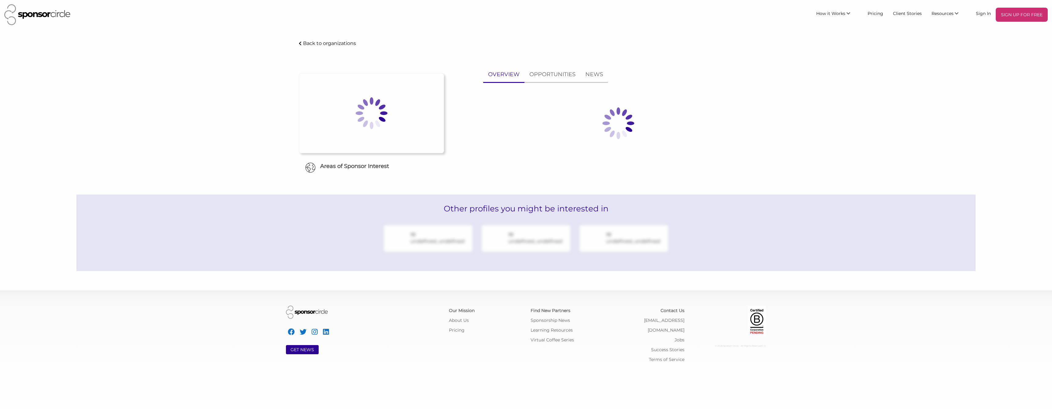 The width and height of the screenshot is (1052, 409). What do you see at coordinates (310, 168) in the screenshot?
I see `img: Globe Icon` at bounding box center [310, 168].